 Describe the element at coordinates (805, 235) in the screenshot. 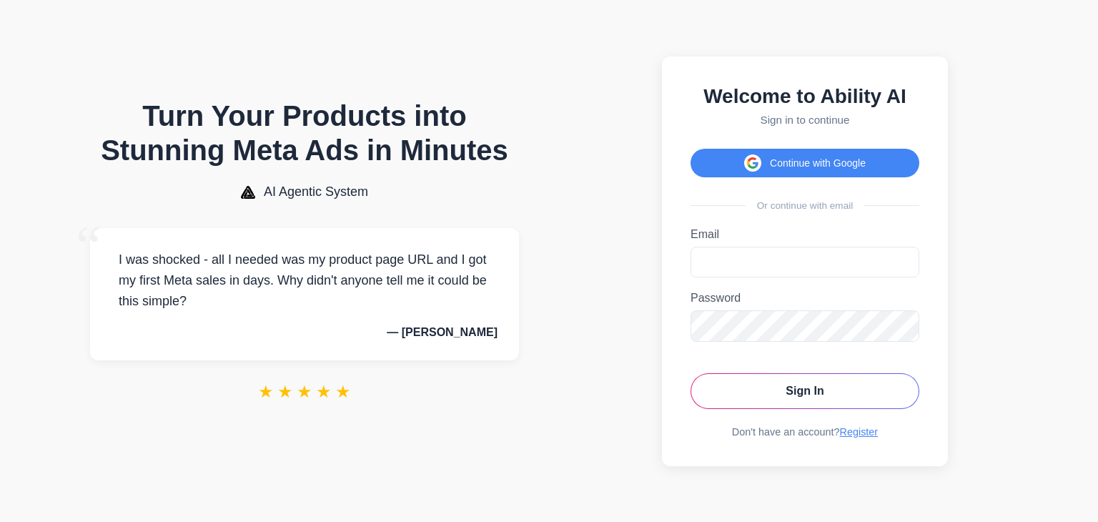

I see `label: Email` at that location.